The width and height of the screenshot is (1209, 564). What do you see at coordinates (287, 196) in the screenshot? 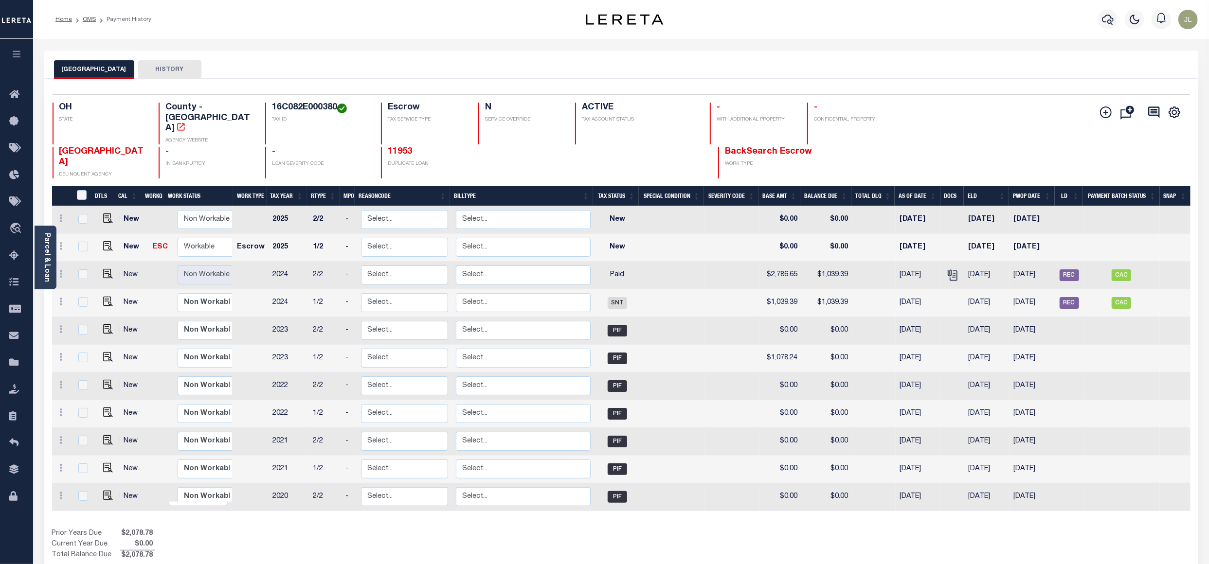
I see `th: Tax Year: activate to sort column ascending` at bounding box center [287, 196].